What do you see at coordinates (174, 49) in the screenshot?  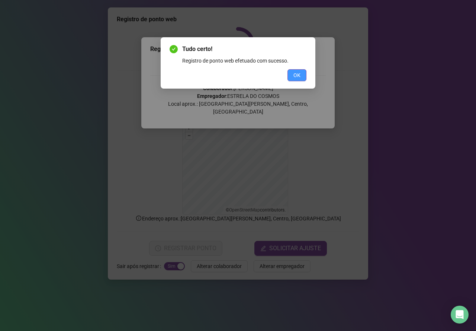 I see `span: check-circle` at bounding box center [174, 49].